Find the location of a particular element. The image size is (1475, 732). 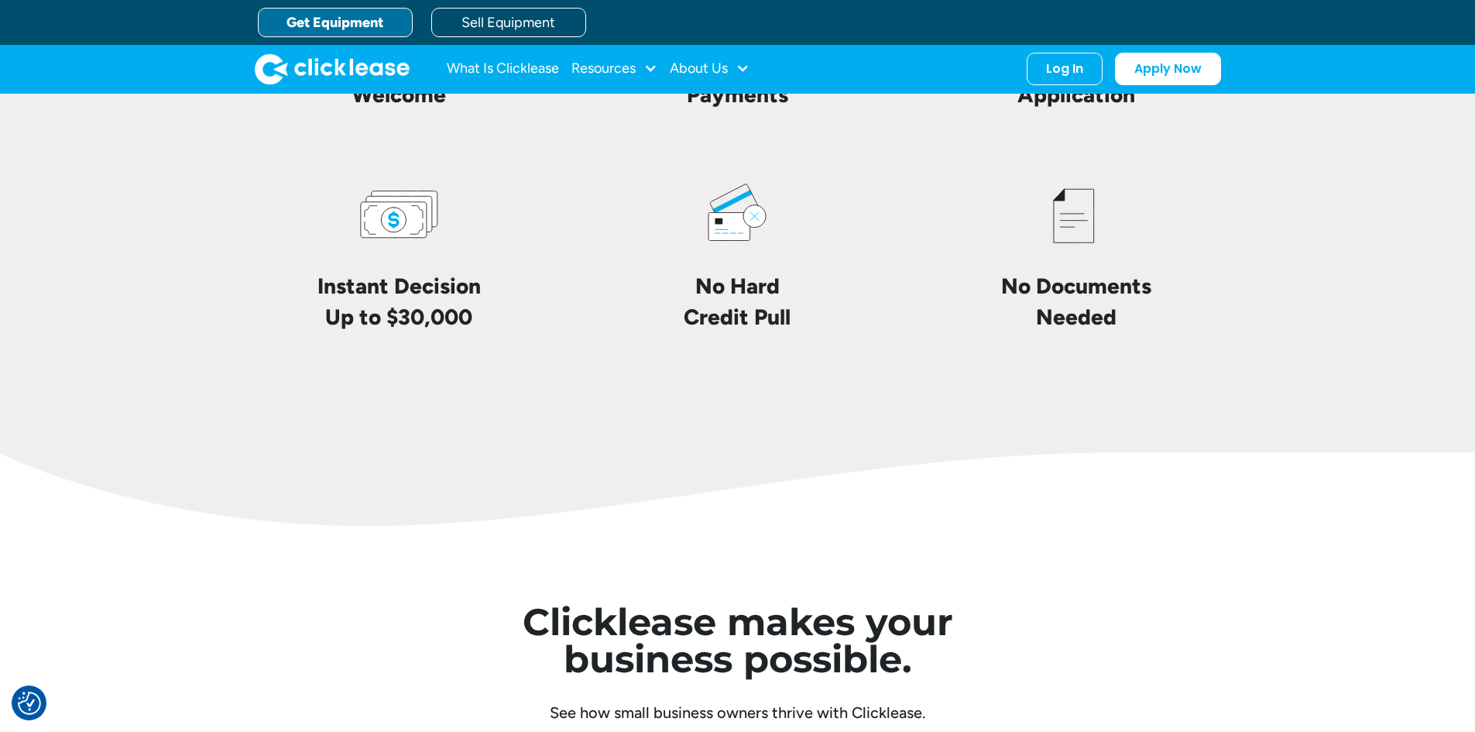

h4: No Documents Needed is located at coordinates (1076, 301).